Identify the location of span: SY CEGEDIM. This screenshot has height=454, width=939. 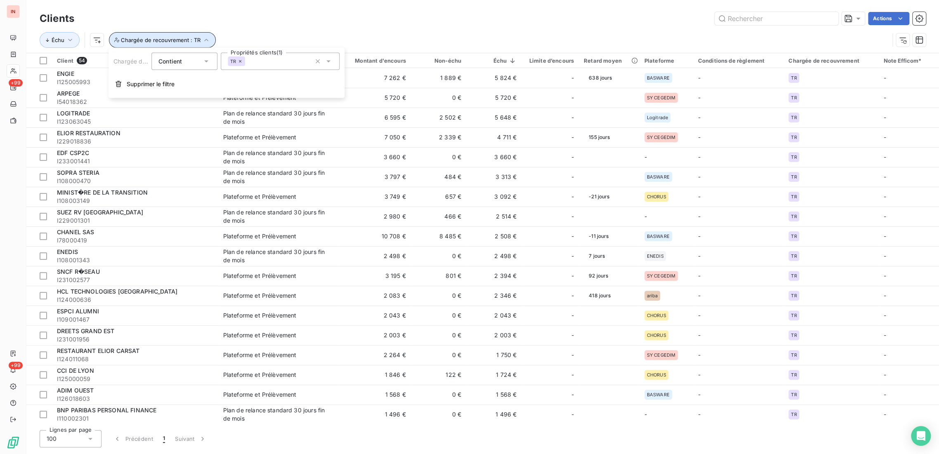
(661, 98).